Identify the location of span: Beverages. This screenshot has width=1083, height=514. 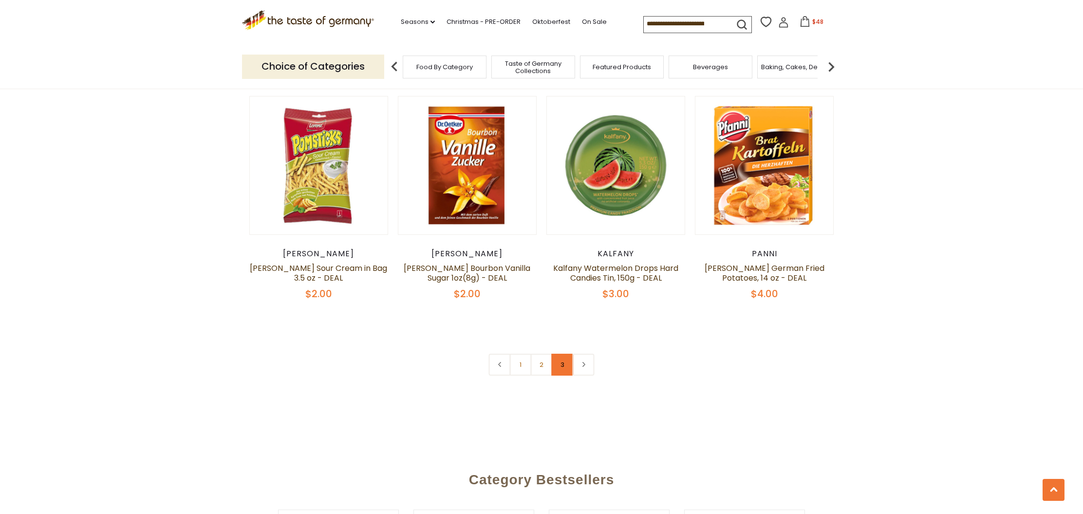
(711, 67).